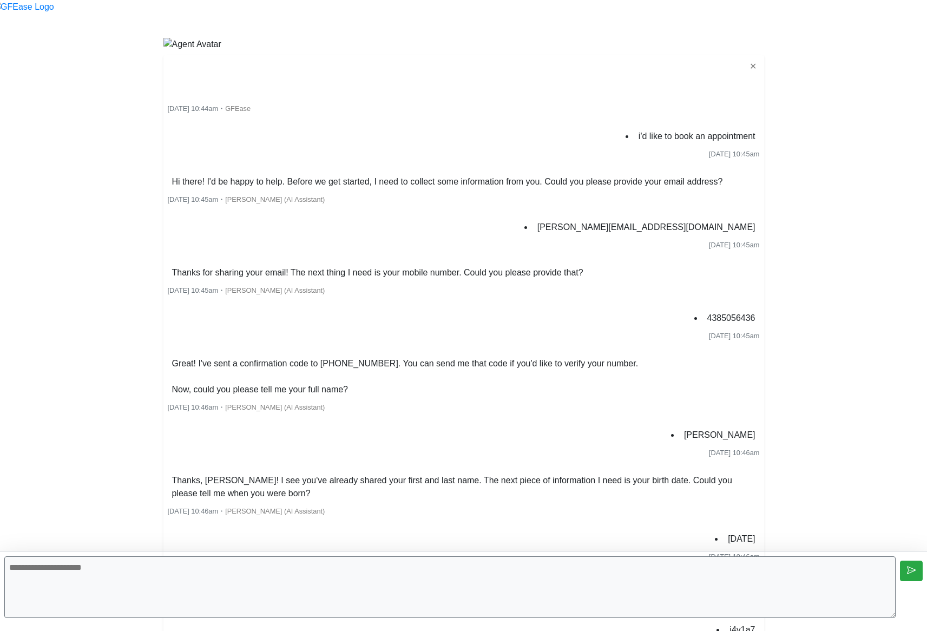 Image resolution: width=927 pixels, height=631 pixels. What do you see at coordinates (697, 136) in the screenshot?
I see `li: i'd like to book an appointment` at bounding box center [697, 136].